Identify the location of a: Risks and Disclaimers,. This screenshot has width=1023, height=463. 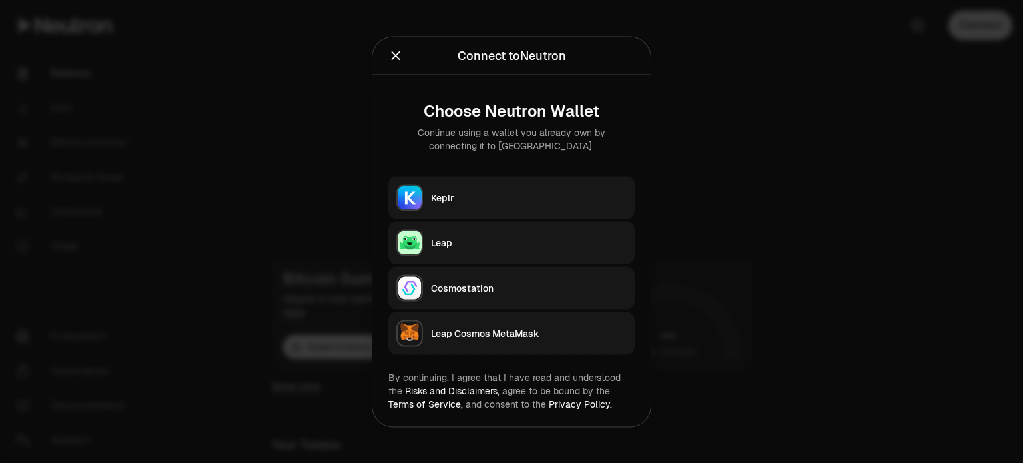
(452, 390).